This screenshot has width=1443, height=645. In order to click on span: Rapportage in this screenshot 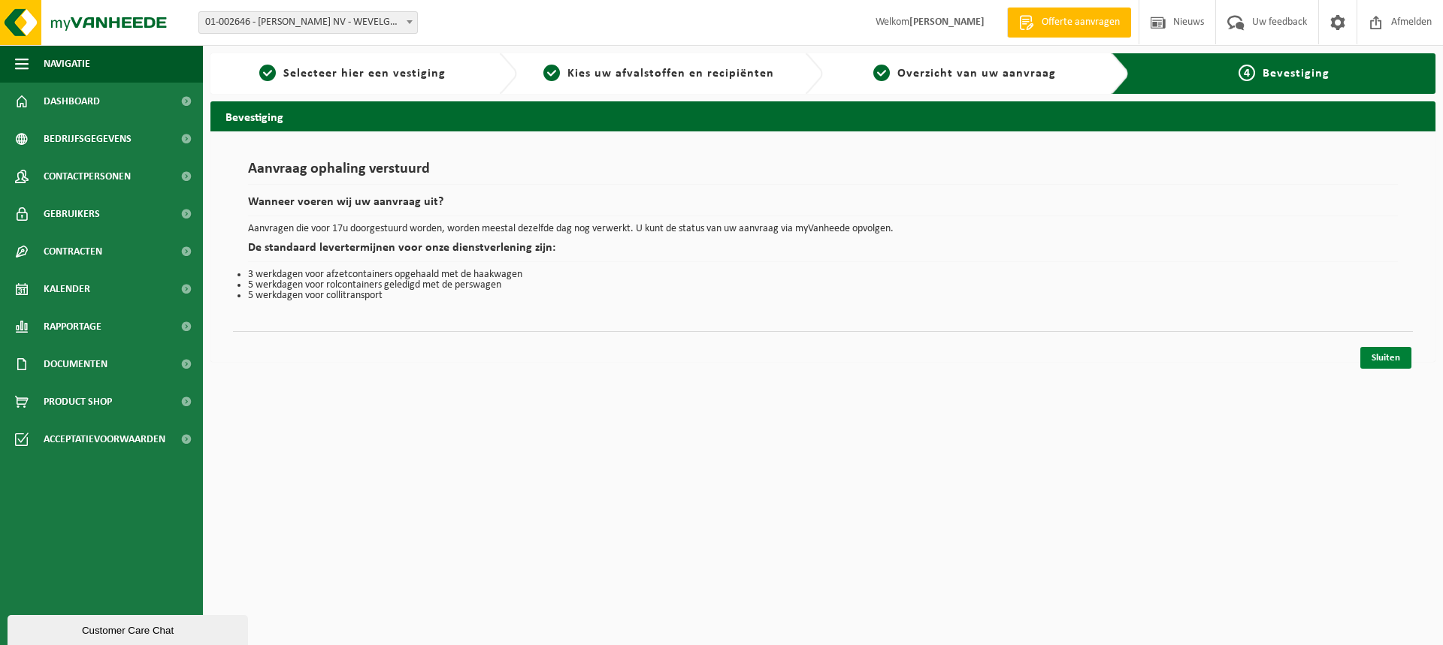, I will do `click(72, 327)`.